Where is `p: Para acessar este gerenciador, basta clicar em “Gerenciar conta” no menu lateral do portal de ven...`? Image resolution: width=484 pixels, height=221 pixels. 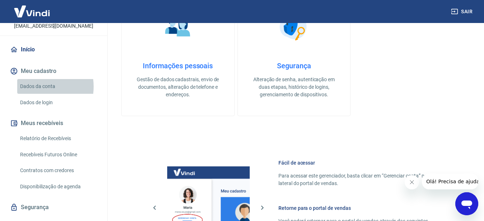 p: Para acessar este gerenciador, basta clicar em “Gerenciar conta” no menu lateral do portal de ven... is located at coordinates (364, 179).